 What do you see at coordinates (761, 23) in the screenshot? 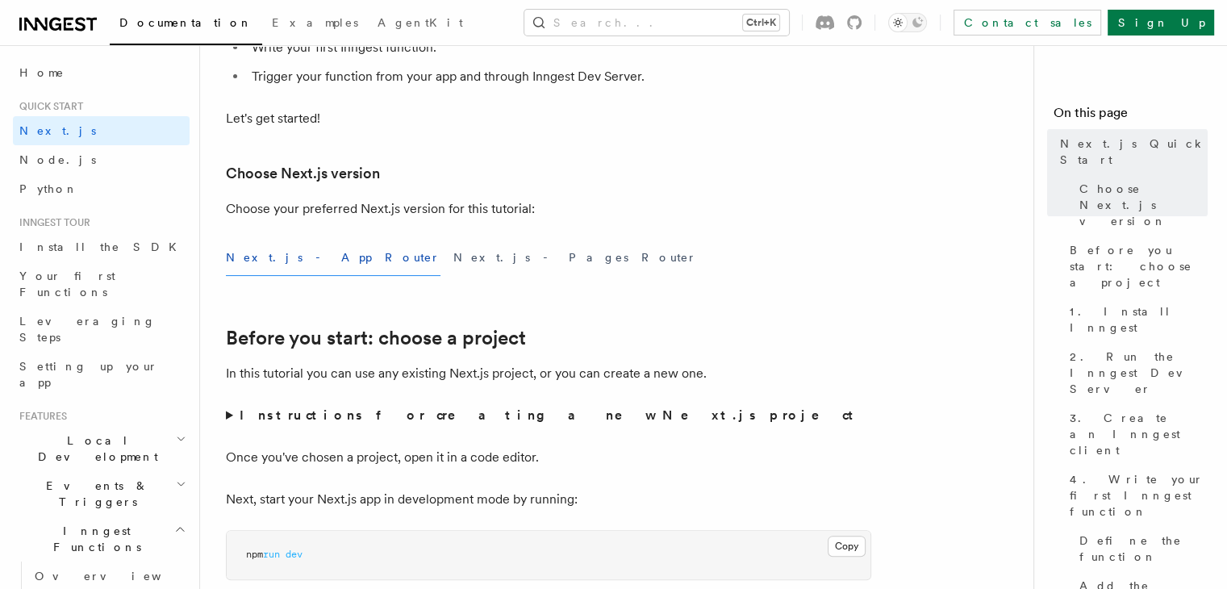
I see `kbd: Ctrl+K` at bounding box center [761, 23].